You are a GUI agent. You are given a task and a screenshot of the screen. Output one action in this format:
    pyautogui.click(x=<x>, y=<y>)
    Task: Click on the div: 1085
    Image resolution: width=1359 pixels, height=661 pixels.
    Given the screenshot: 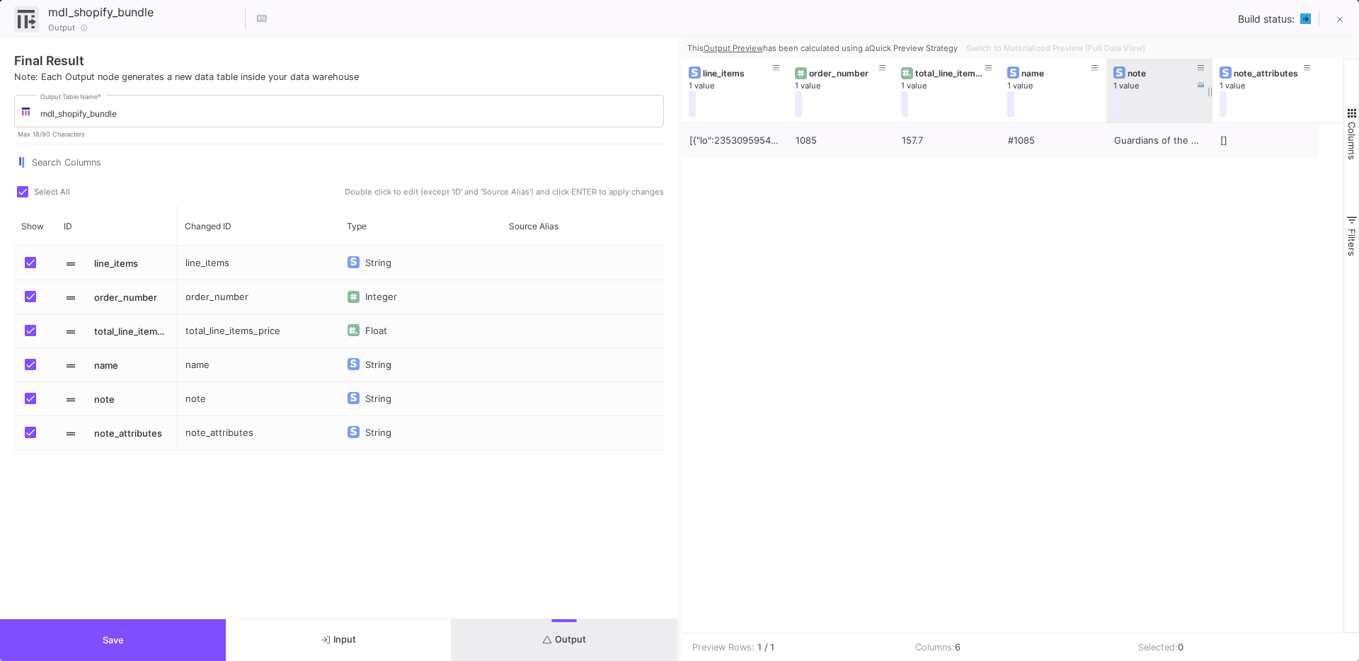 What is the action you would take?
    pyautogui.click(x=841, y=140)
    